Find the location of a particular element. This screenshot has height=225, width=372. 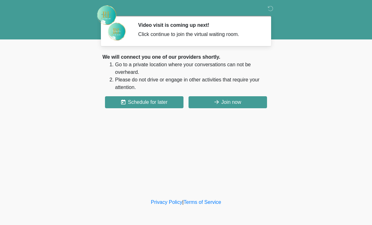

div: We will connect you one of our providers shortly. is located at coordinates (186, 57).